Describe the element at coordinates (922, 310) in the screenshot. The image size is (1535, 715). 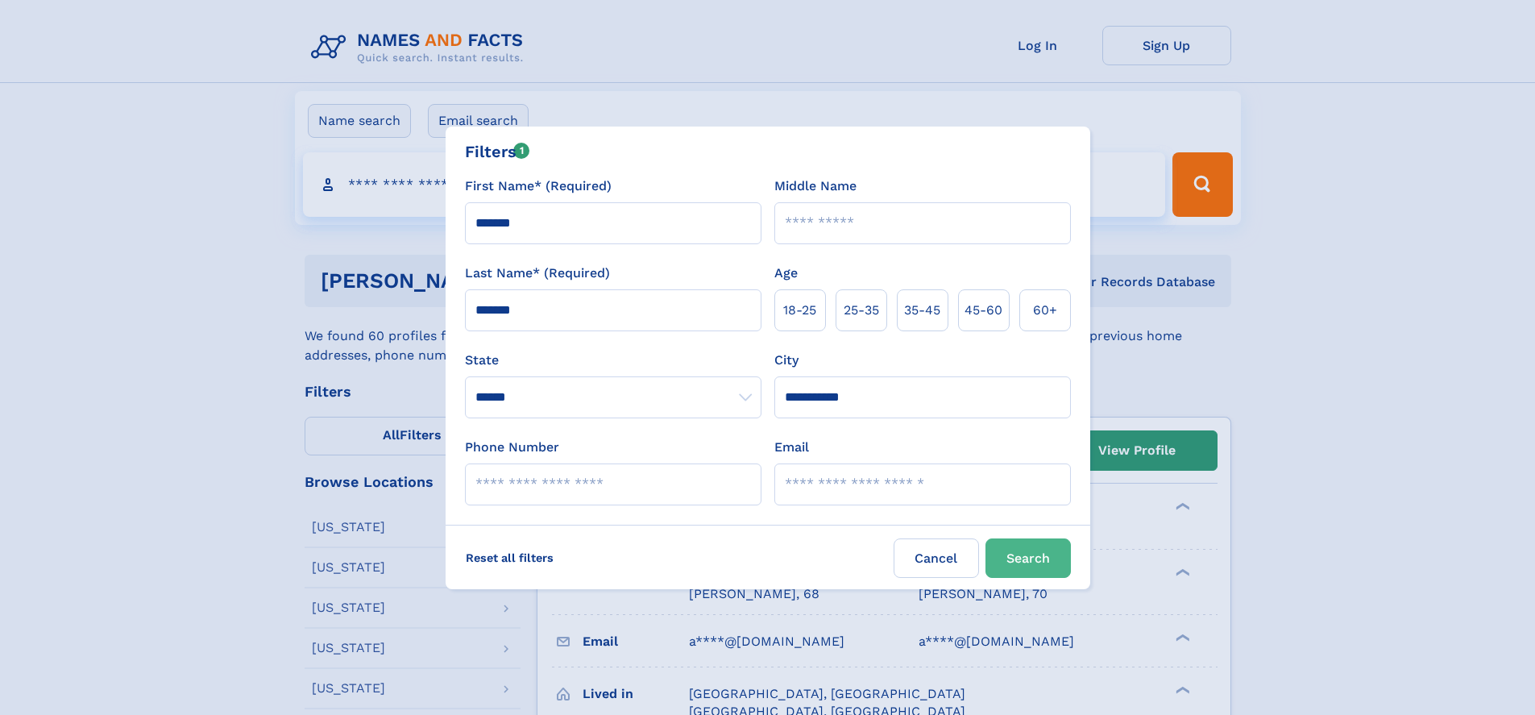
I see `span: 35‑45` at that location.